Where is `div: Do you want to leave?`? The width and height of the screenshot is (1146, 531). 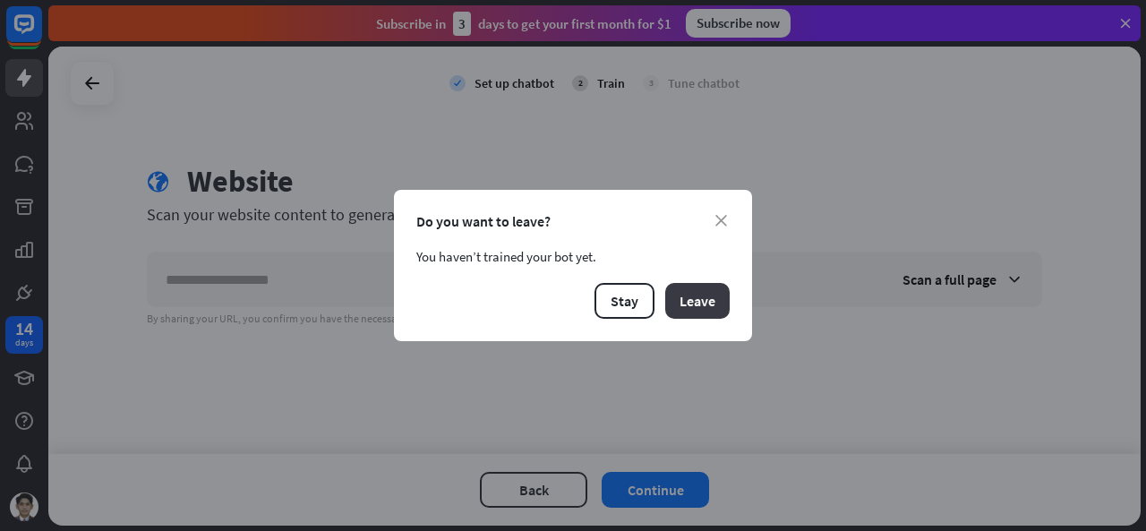 div: Do you want to leave? is located at coordinates (573, 221).